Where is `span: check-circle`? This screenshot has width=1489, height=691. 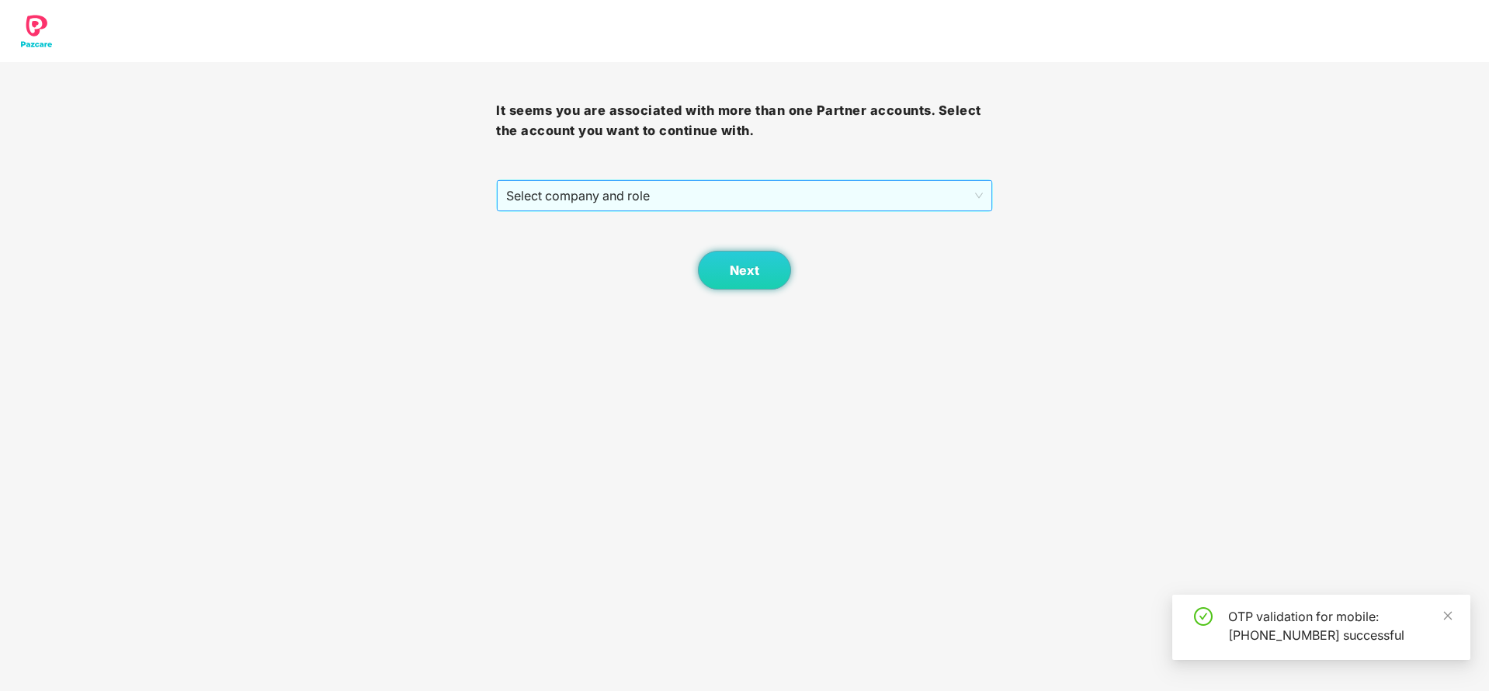
span: check-circle is located at coordinates (1203, 616).